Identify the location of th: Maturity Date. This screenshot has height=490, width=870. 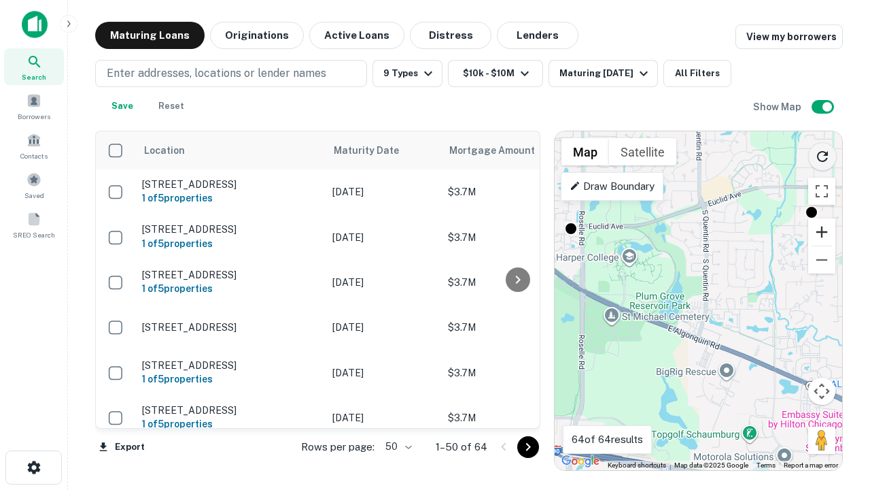
(383, 150).